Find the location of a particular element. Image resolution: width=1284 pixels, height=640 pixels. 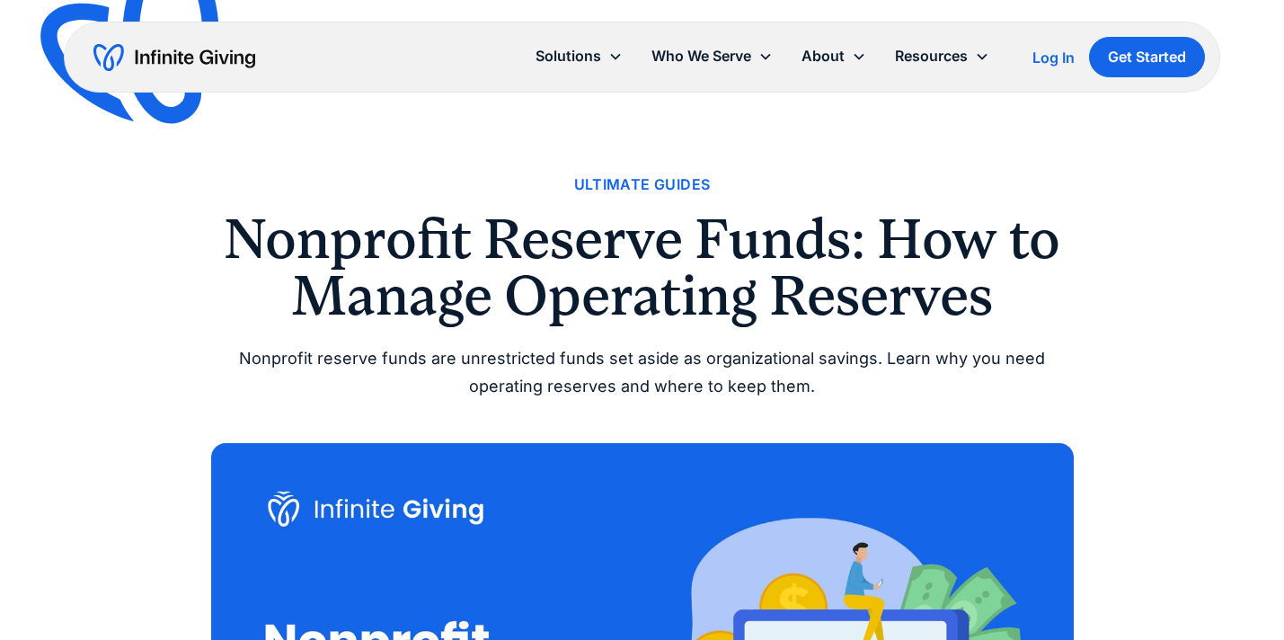

a: home is located at coordinates (174, 58).